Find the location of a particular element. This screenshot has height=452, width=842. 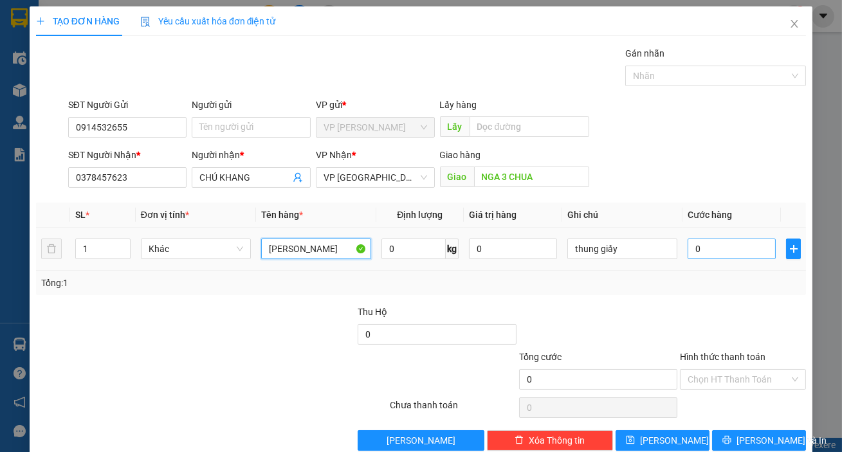

span: Tổng cước is located at coordinates (540, 357).